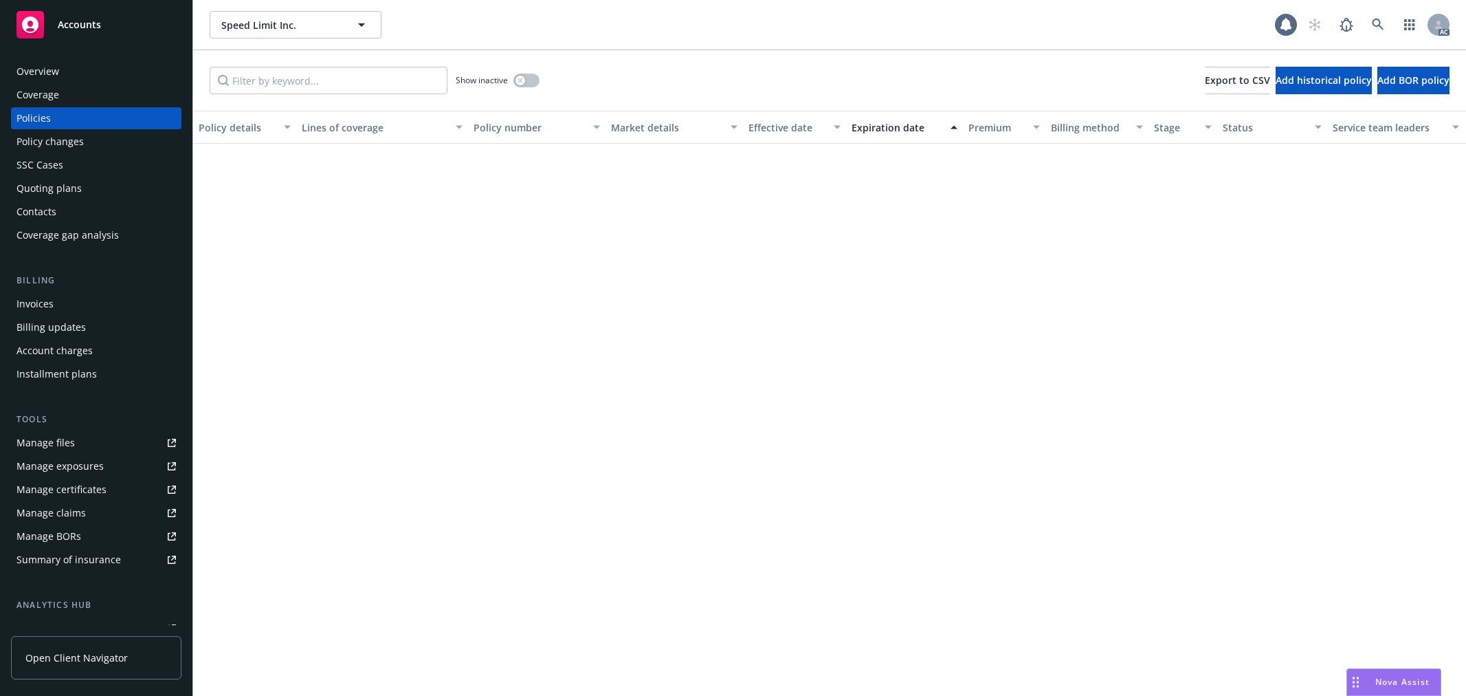 Image resolution: width=1466 pixels, height=696 pixels. What do you see at coordinates (96, 71) in the screenshot?
I see `a: Overview` at bounding box center [96, 71].